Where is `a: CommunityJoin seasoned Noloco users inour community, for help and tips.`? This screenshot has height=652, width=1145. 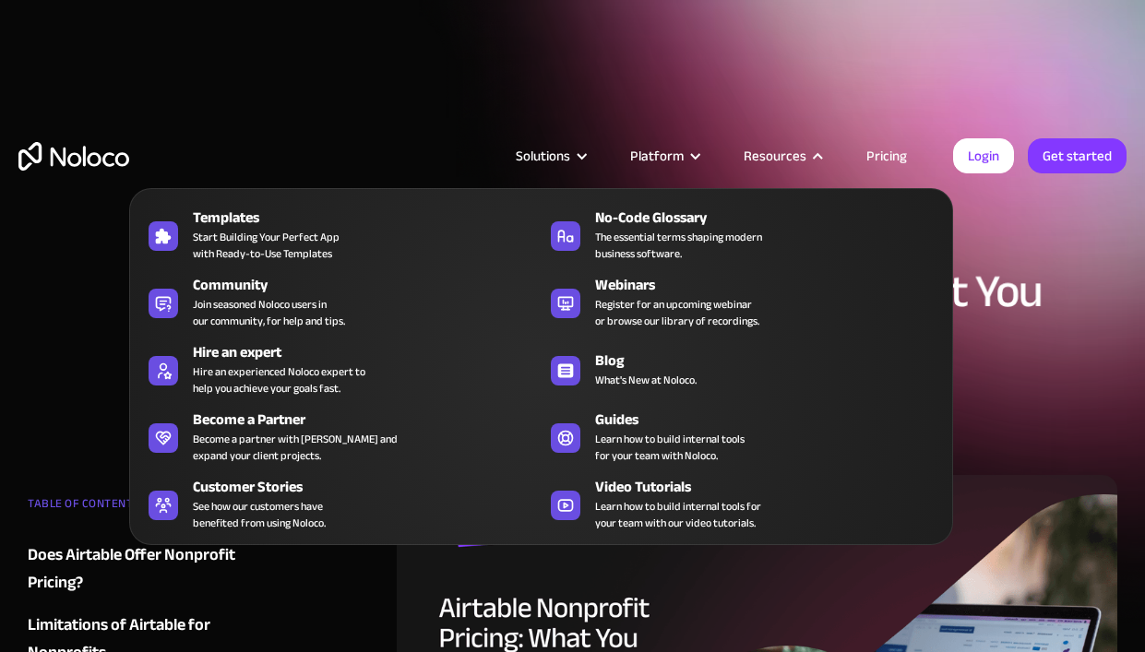 a: CommunityJoin seasoned Noloco users inour community, for help and tips. is located at coordinates (339, 302).